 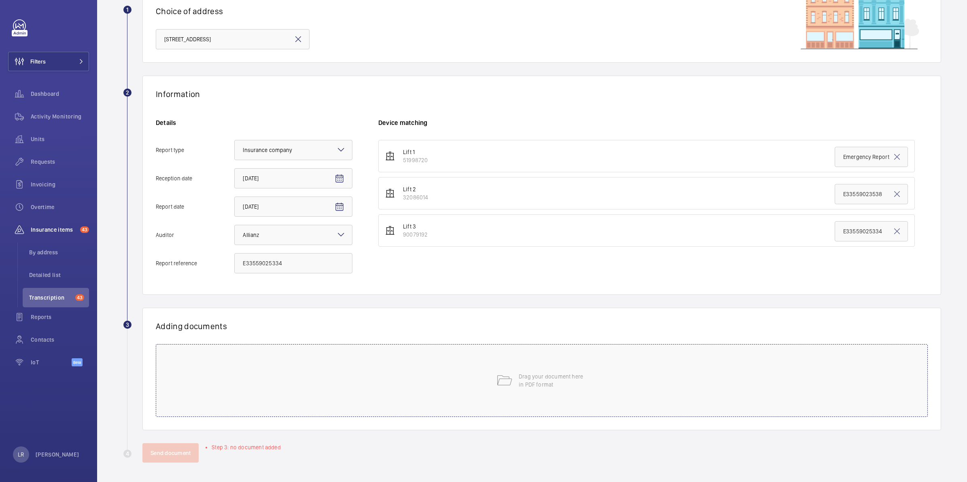 I want to click on div: 51998720, so click(x=415, y=160).